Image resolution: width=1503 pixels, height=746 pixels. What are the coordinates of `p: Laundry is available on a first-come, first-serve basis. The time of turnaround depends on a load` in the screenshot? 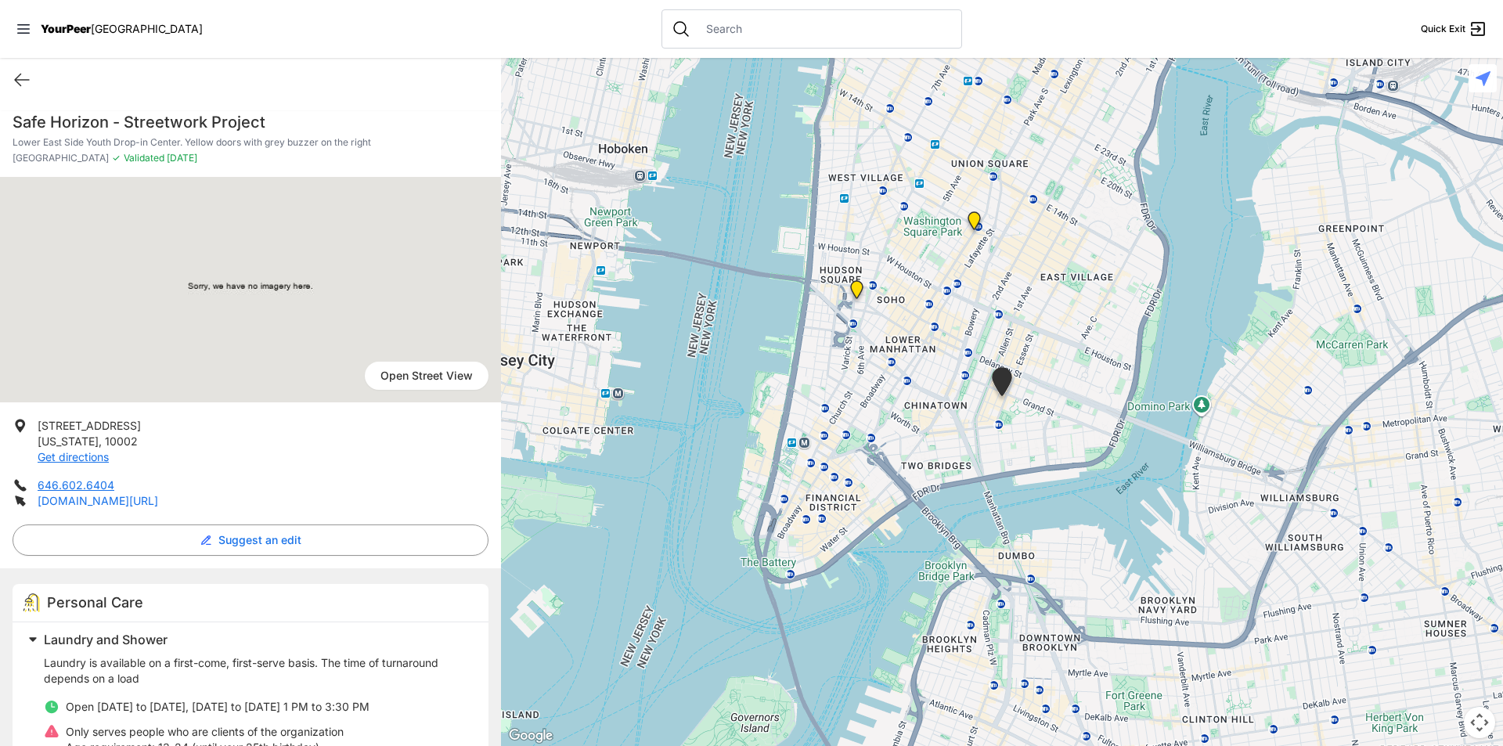 It's located at (257, 671).